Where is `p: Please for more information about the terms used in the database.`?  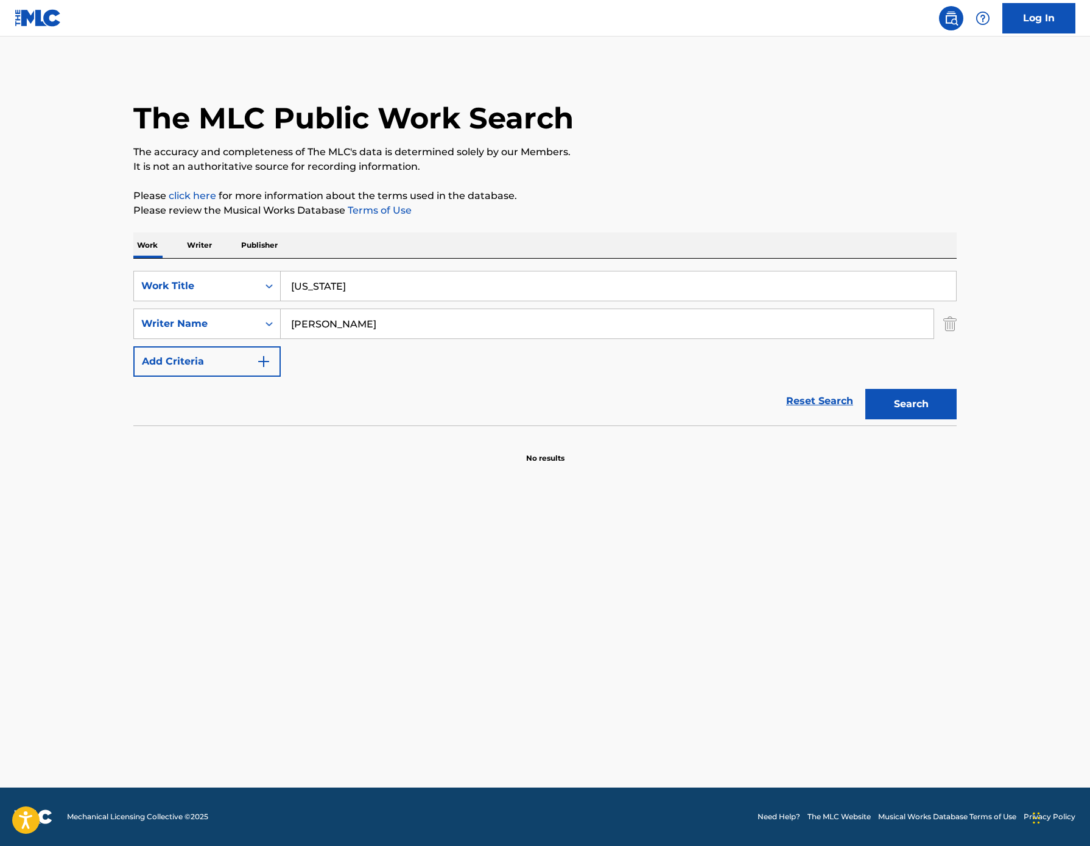
p: Please for more information about the terms used in the database. is located at coordinates (545, 196).